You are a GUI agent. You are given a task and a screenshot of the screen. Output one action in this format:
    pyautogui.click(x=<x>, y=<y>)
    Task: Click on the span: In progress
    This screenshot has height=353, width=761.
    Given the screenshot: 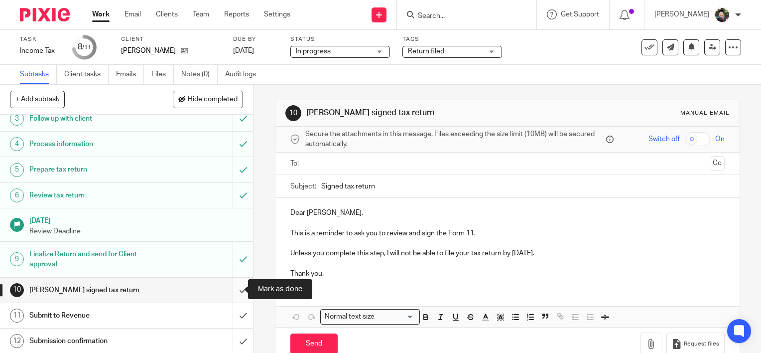 What is the action you would take?
    pyautogui.click(x=313, y=51)
    